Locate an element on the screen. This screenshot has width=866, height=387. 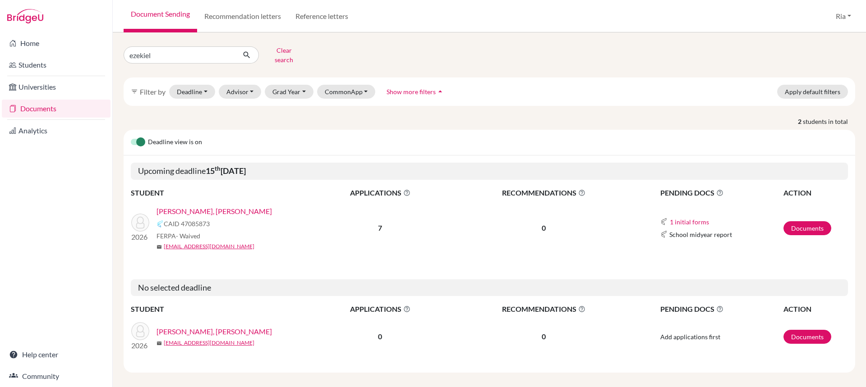
span: students in total is located at coordinates (829, 121).